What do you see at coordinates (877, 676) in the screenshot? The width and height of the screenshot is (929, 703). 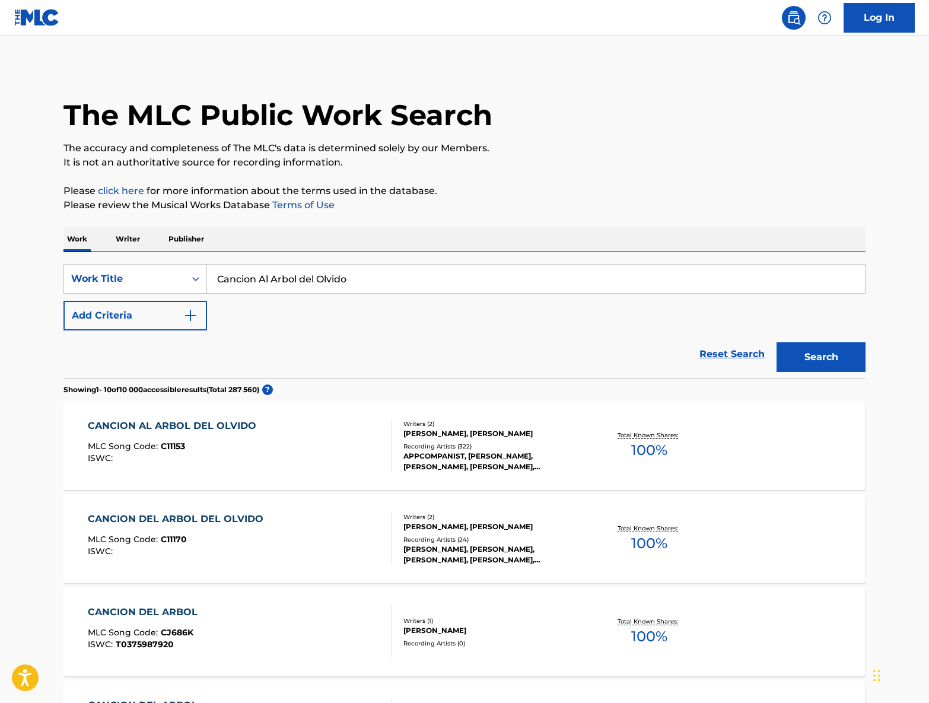 I see `div: Glisser` at bounding box center [877, 676].